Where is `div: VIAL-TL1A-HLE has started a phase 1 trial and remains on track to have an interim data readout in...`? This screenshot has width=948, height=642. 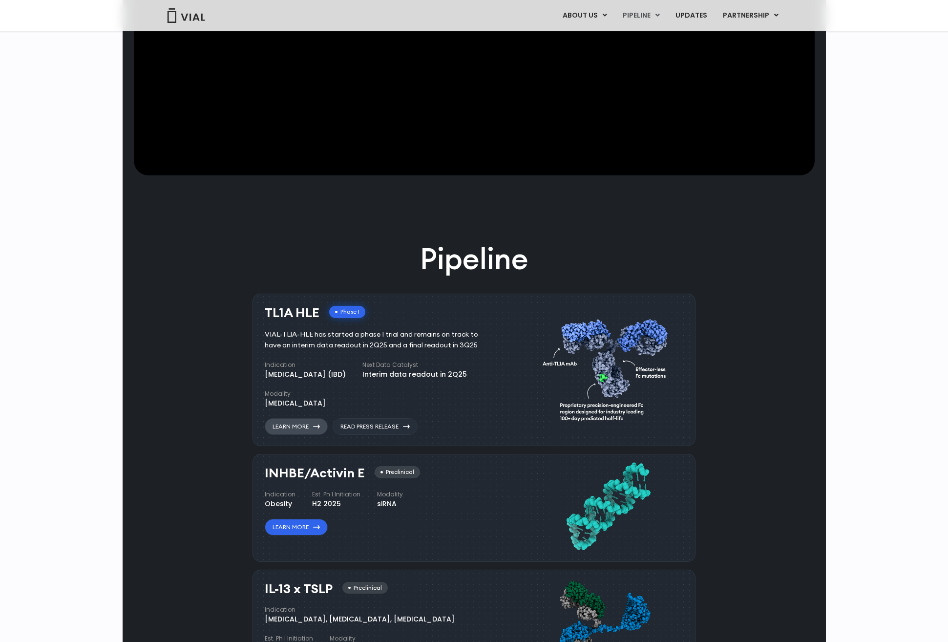 div: VIAL-TL1A-HLE has started a phase 1 trial and remains on track to have an interim data readout in... is located at coordinates (379, 340).